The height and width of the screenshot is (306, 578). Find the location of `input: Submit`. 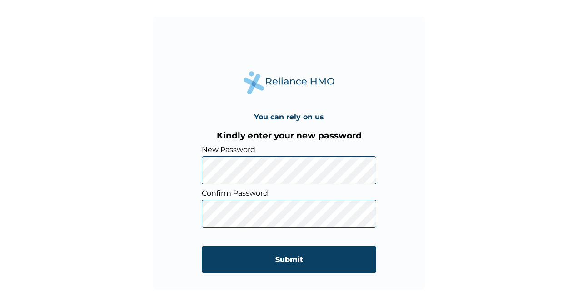

input: Submit is located at coordinates (289, 259).